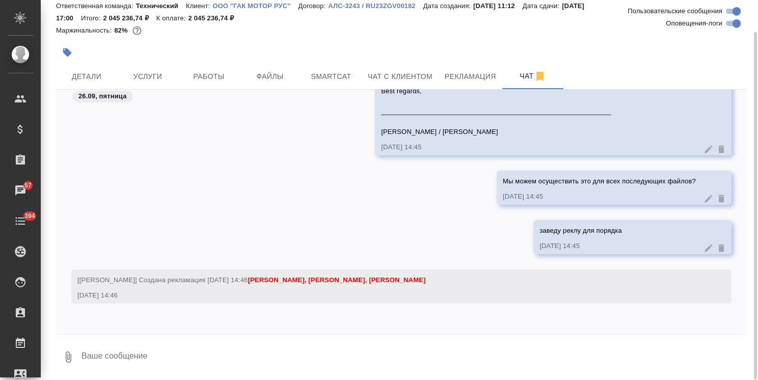  I want to click on span: Чат с клиентом, so click(400, 76).